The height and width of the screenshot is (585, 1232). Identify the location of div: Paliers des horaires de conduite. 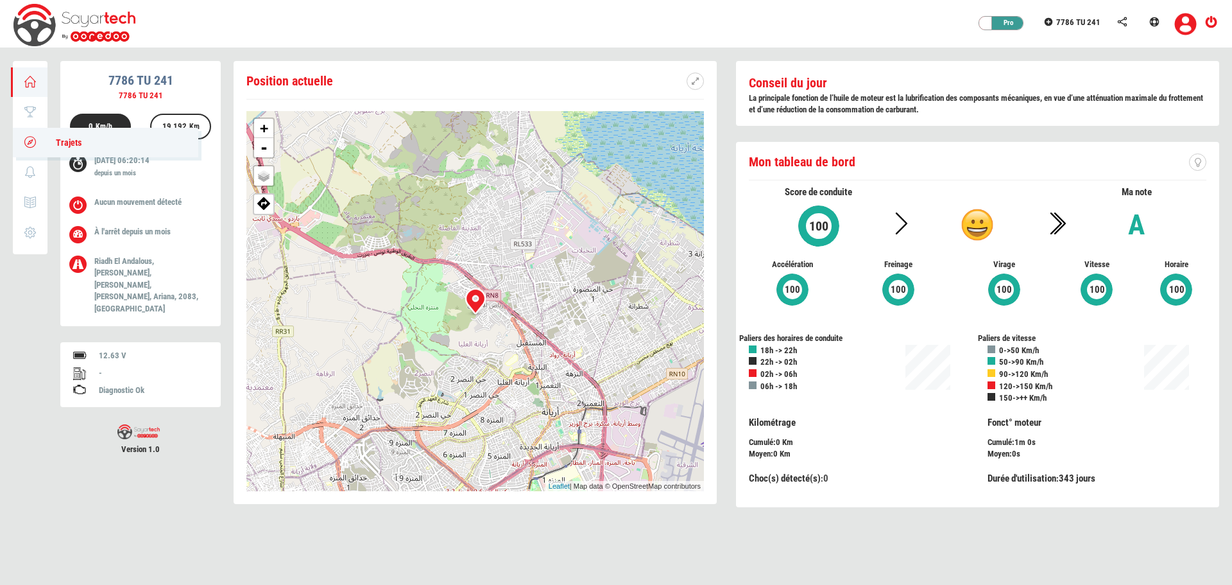
(859, 338).